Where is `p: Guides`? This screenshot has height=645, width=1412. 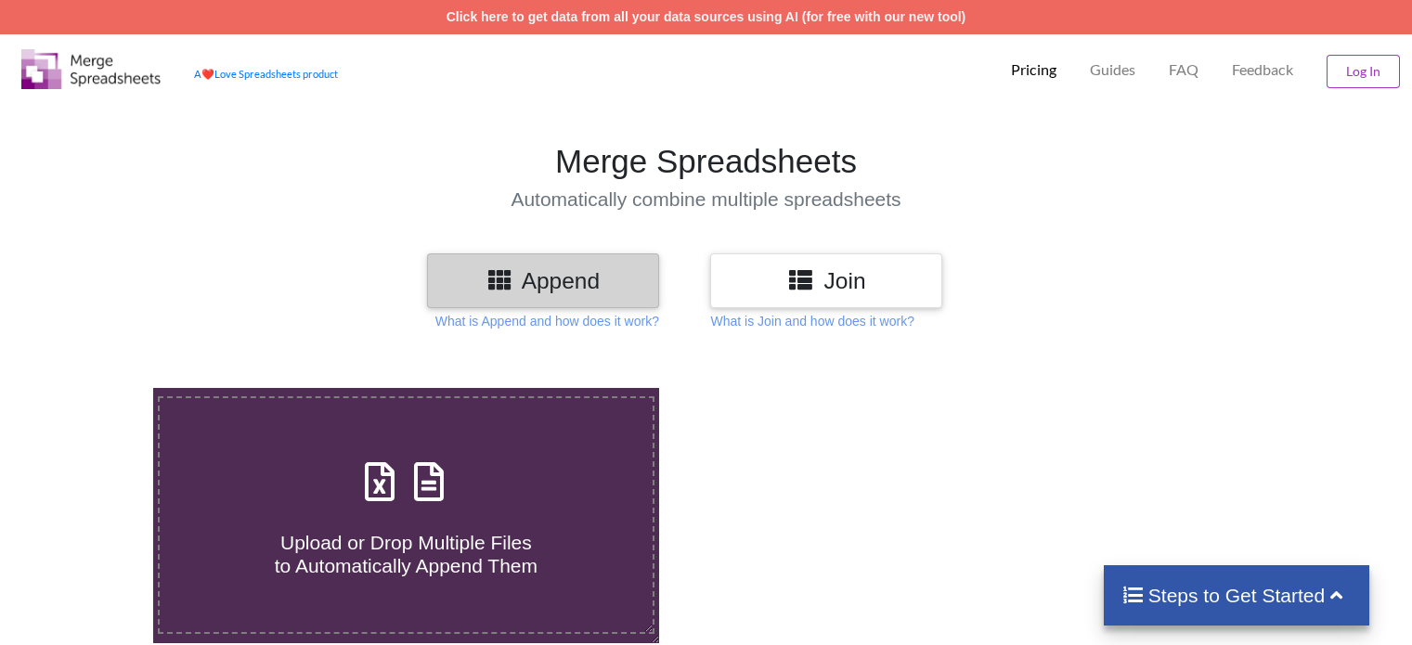 p: Guides is located at coordinates (1112, 70).